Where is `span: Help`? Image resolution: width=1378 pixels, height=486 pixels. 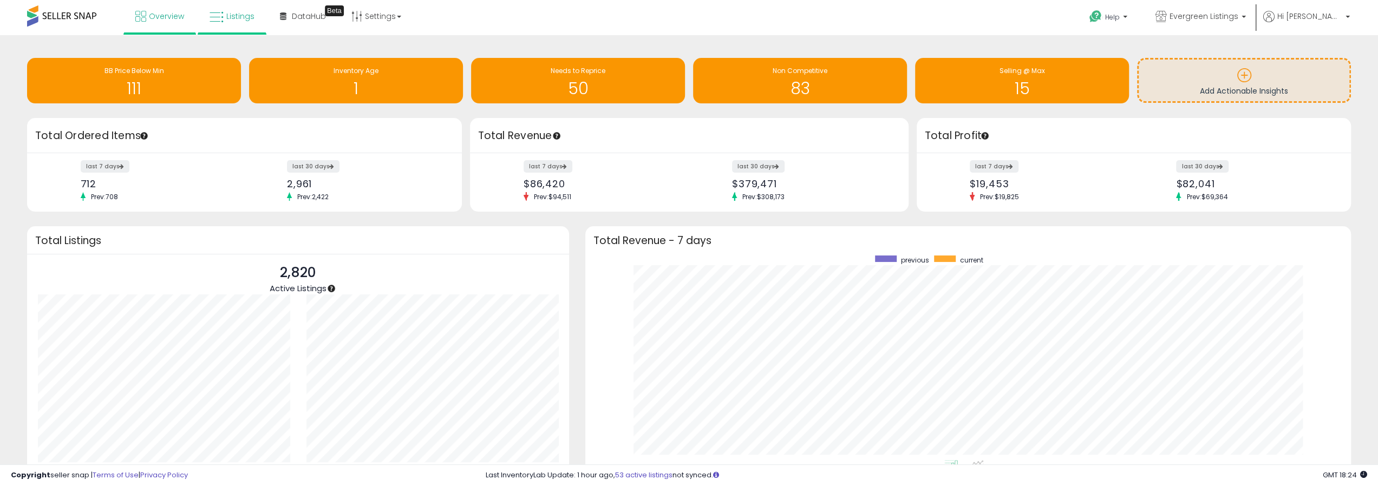 span: Help is located at coordinates (1112, 17).